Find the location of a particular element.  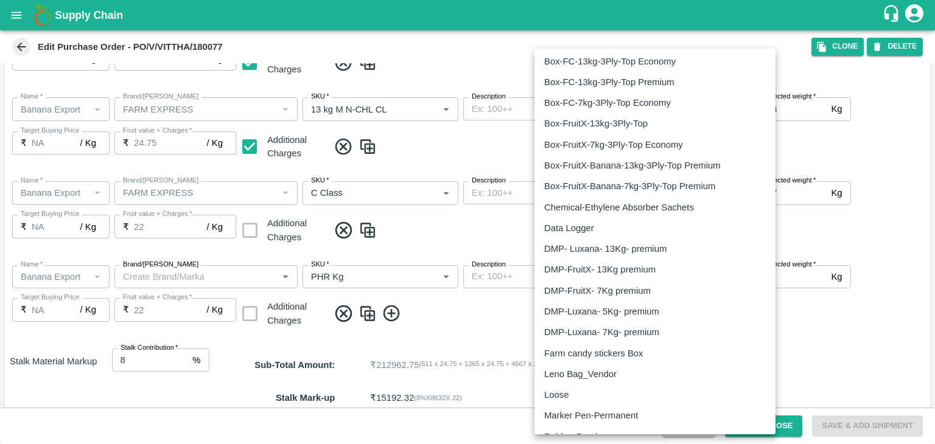

p: Box-FC-7kg-3Ply-Top Economy is located at coordinates (608, 103).